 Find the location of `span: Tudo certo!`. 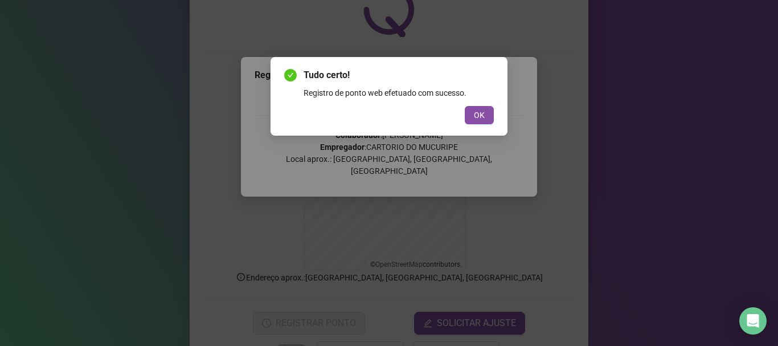

span: Tudo certo! is located at coordinates (399, 75).